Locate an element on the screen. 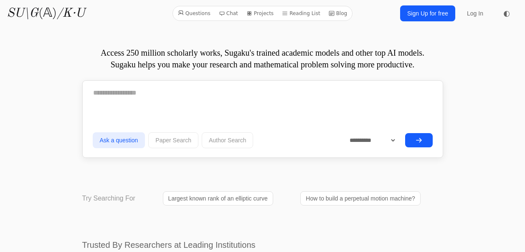  a: Blog is located at coordinates (338, 13).